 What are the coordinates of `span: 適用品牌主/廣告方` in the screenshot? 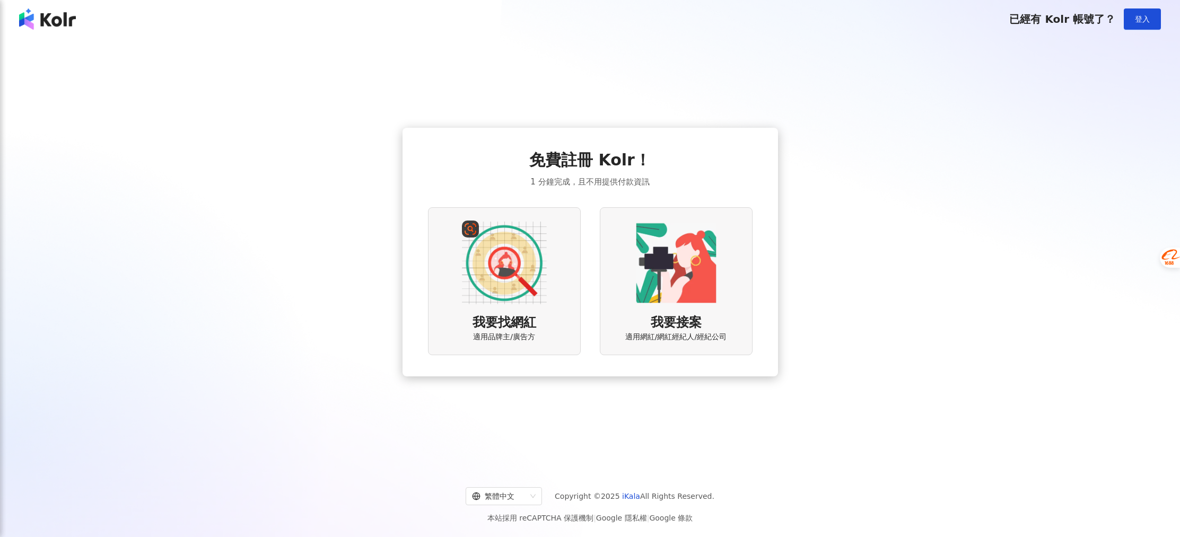 It's located at (504, 337).